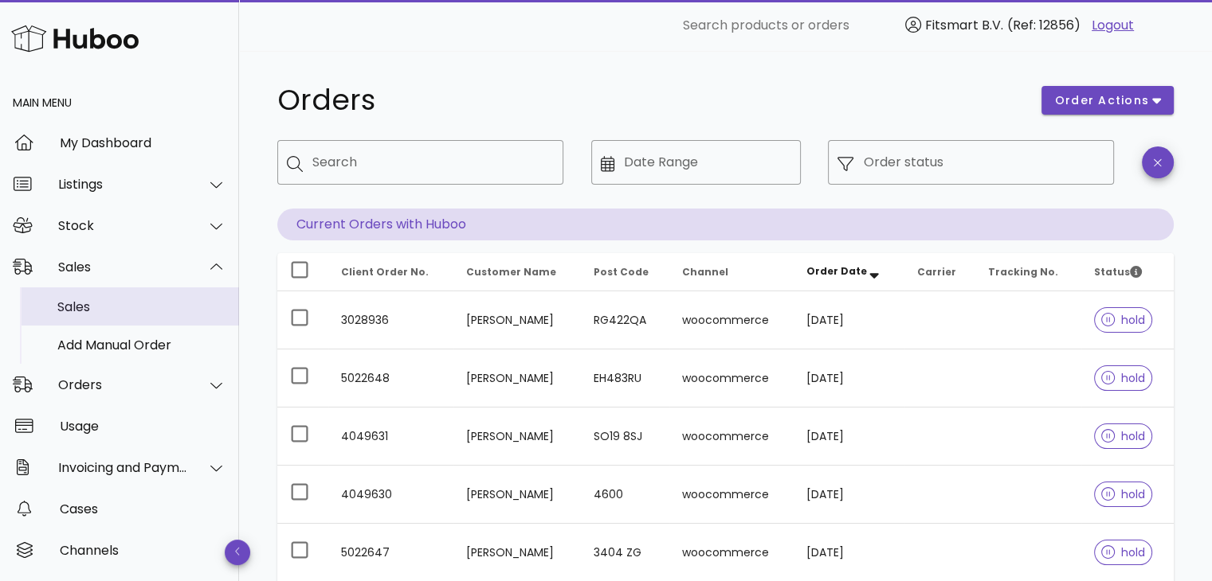 This screenshot has width=1212, height=581. What do you see at coordinates (1127, 272) in the screenshot?
I see `th: Status` at bounding box center [1127, 272].